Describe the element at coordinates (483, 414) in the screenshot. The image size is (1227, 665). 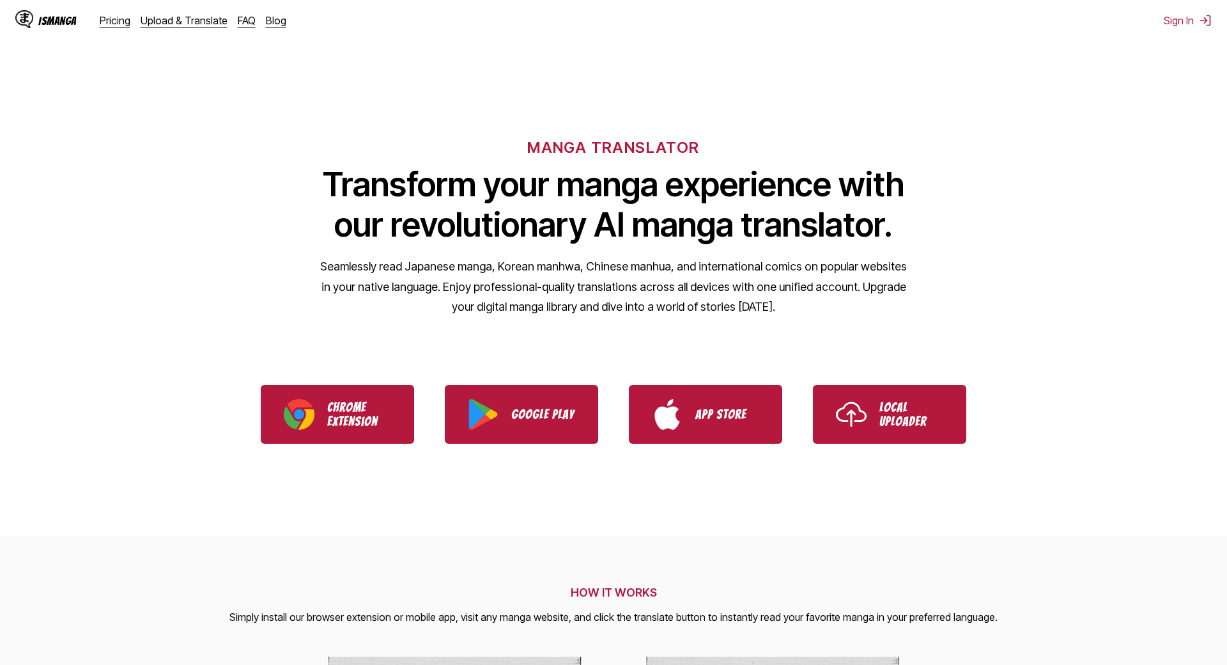
I see `img: Google Play logo` at that location.